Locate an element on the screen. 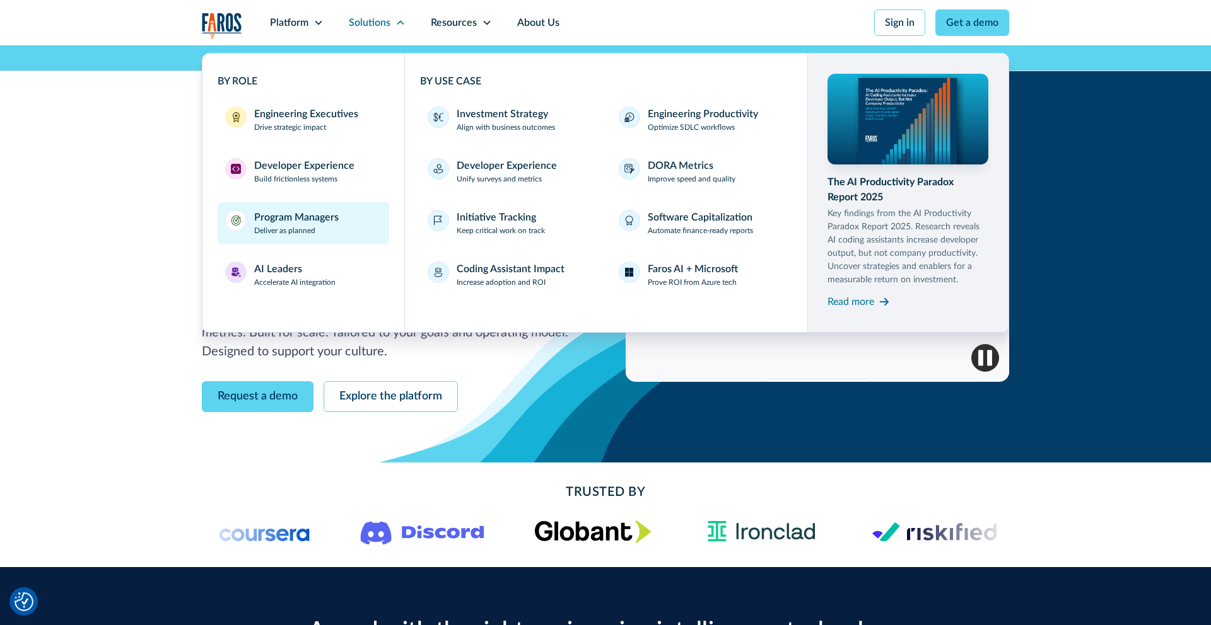 The height and width of the screenshot is (625, 1211). p: Drive strategic impact is located at coordinates (290, 127).